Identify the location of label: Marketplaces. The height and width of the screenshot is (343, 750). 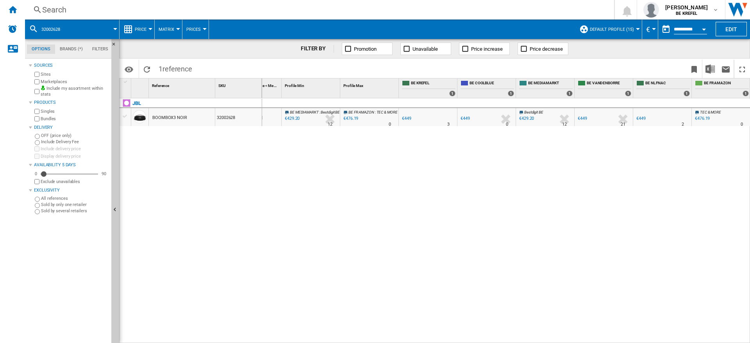
(74, 82).